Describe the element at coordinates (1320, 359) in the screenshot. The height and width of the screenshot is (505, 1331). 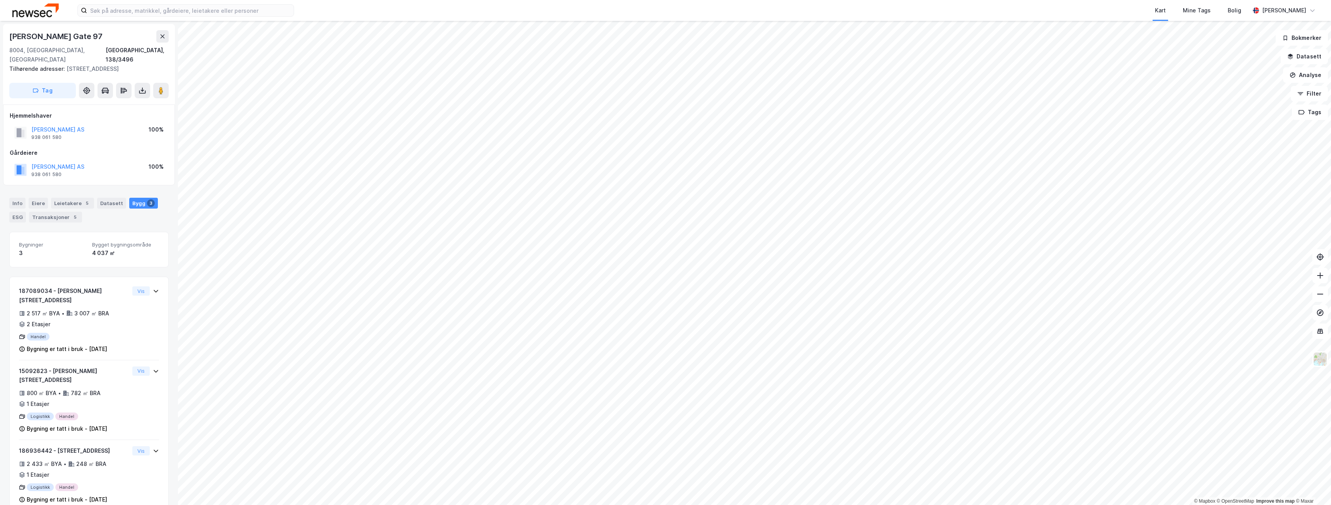
I see `img: Z` at that location.